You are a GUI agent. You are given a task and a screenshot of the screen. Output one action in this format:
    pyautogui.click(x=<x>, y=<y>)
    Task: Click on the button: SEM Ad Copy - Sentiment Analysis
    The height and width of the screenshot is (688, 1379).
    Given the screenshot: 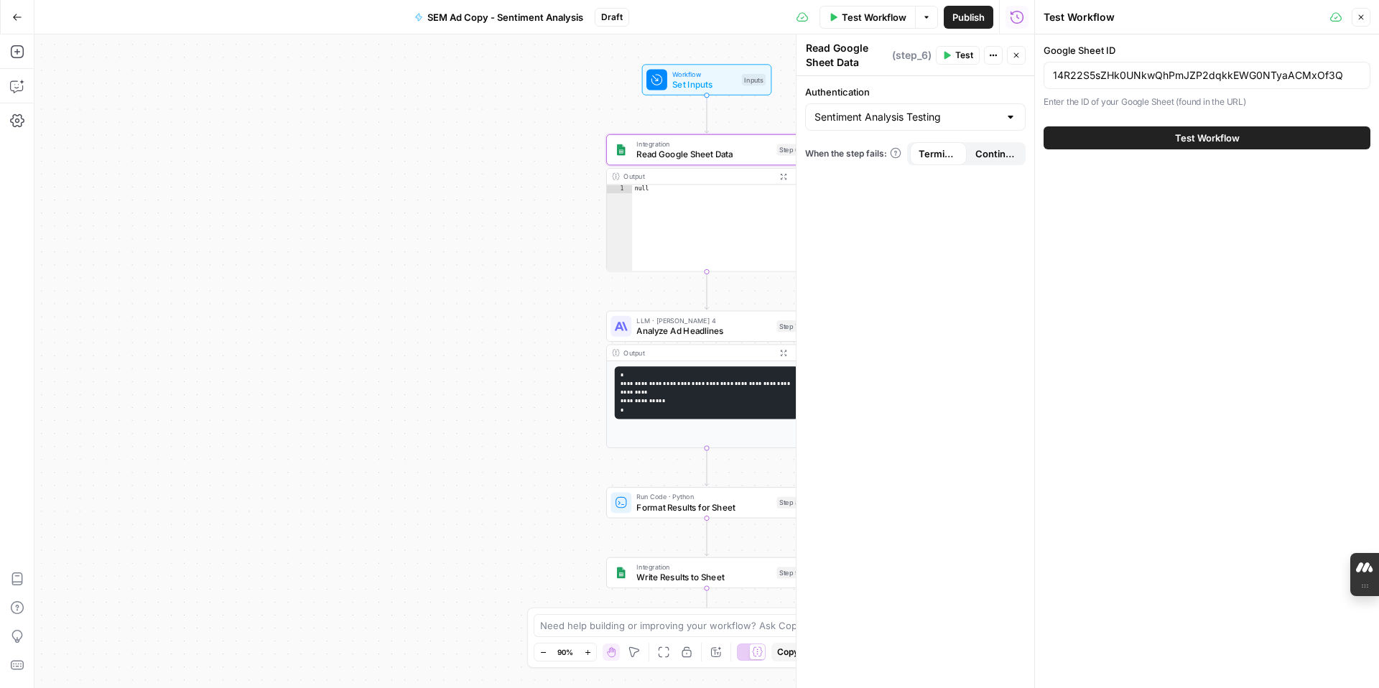 What is the action you would take?
    pyautogui.click(x=499, y=17)
    